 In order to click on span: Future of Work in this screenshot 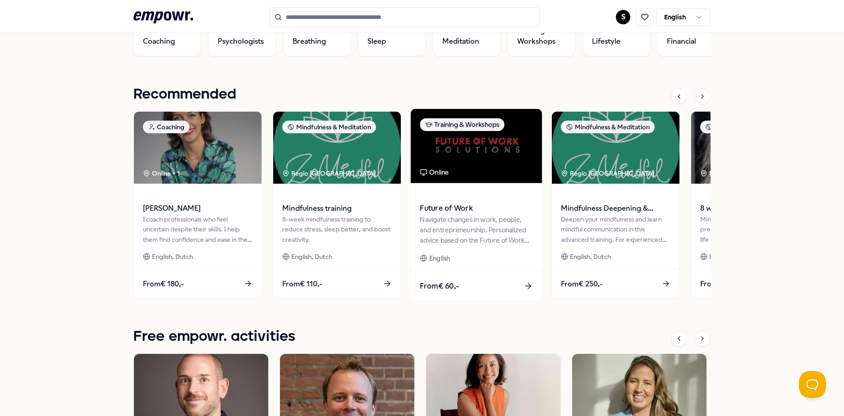, I will do `click(476, 209)`.